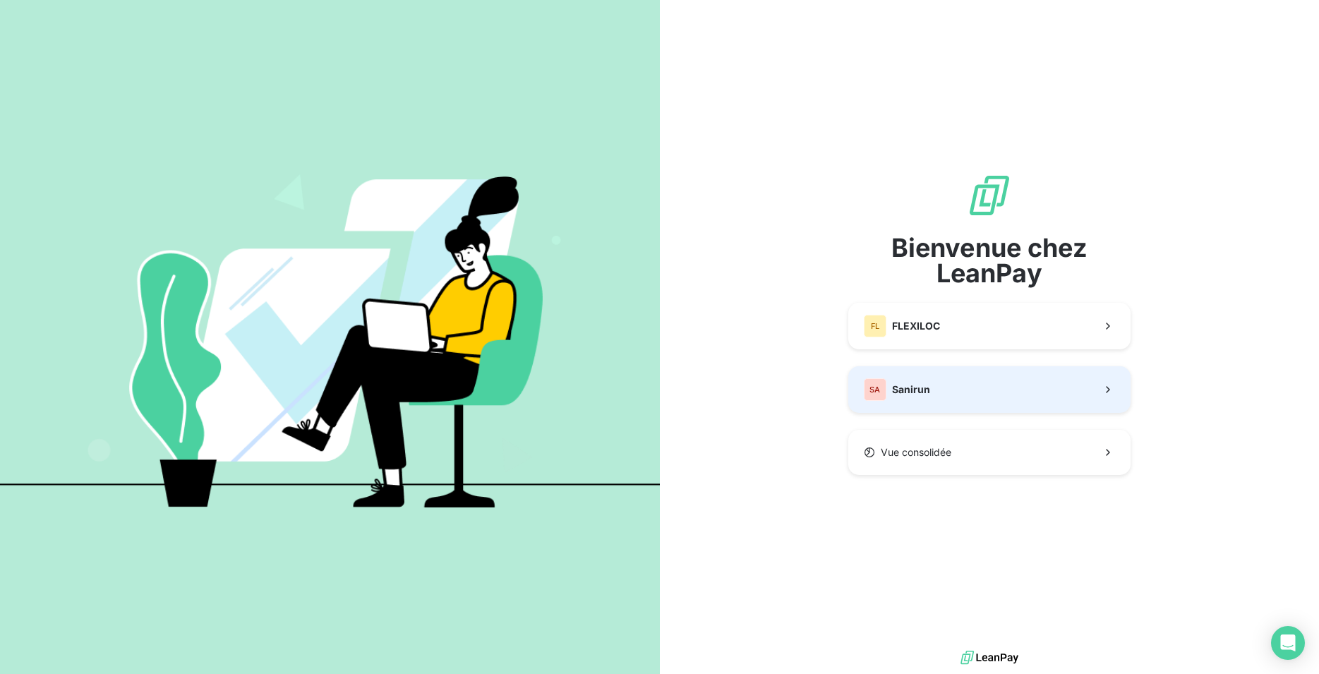 The height and width of the screenshot is (674, 1319). What do you see at coordinates (875, 389) in the screenshot?
I see `div: SA` at bounding box center [875, 389].